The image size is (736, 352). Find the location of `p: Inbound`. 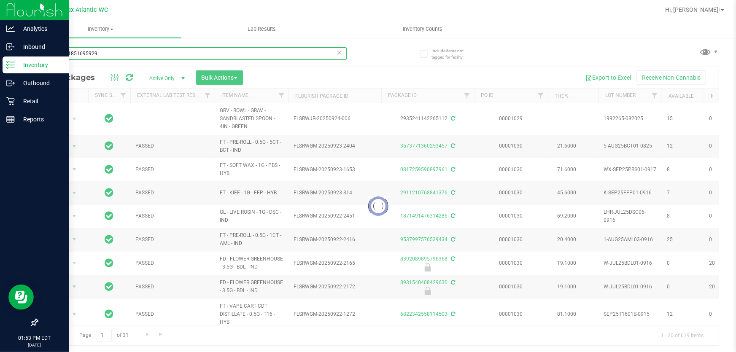

p: Inbound is located at coordinates (40, 47).